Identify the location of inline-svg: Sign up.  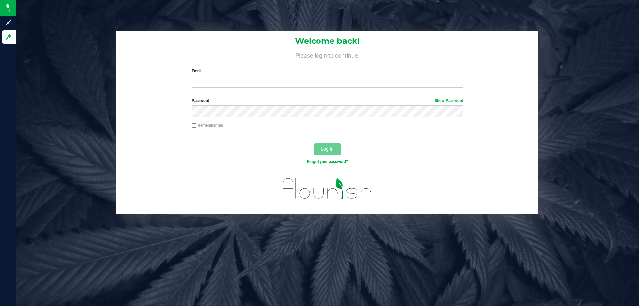
(8, 23).